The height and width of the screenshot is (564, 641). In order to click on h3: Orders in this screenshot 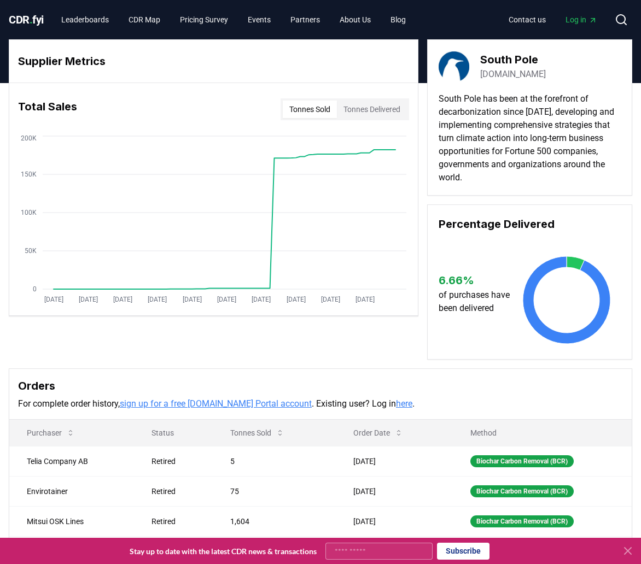, I will do `click(320, 386)`.